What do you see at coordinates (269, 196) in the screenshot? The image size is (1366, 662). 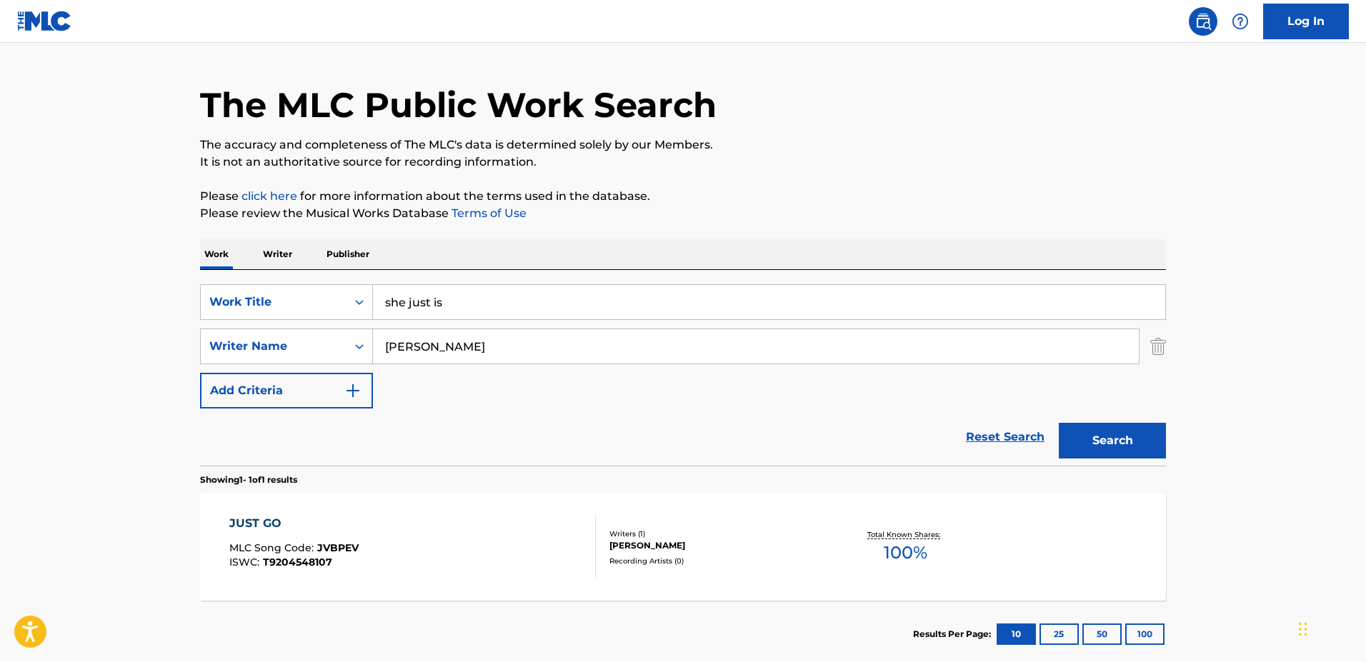 I see `a: click here` at bounding box center [269, 196].